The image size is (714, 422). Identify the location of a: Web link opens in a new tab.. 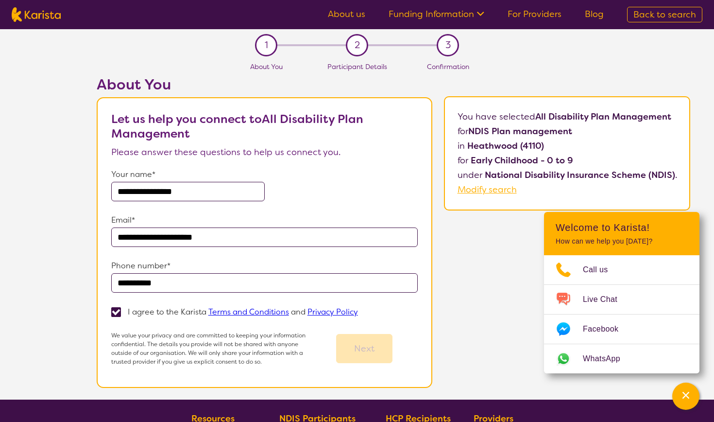
(622, 359).